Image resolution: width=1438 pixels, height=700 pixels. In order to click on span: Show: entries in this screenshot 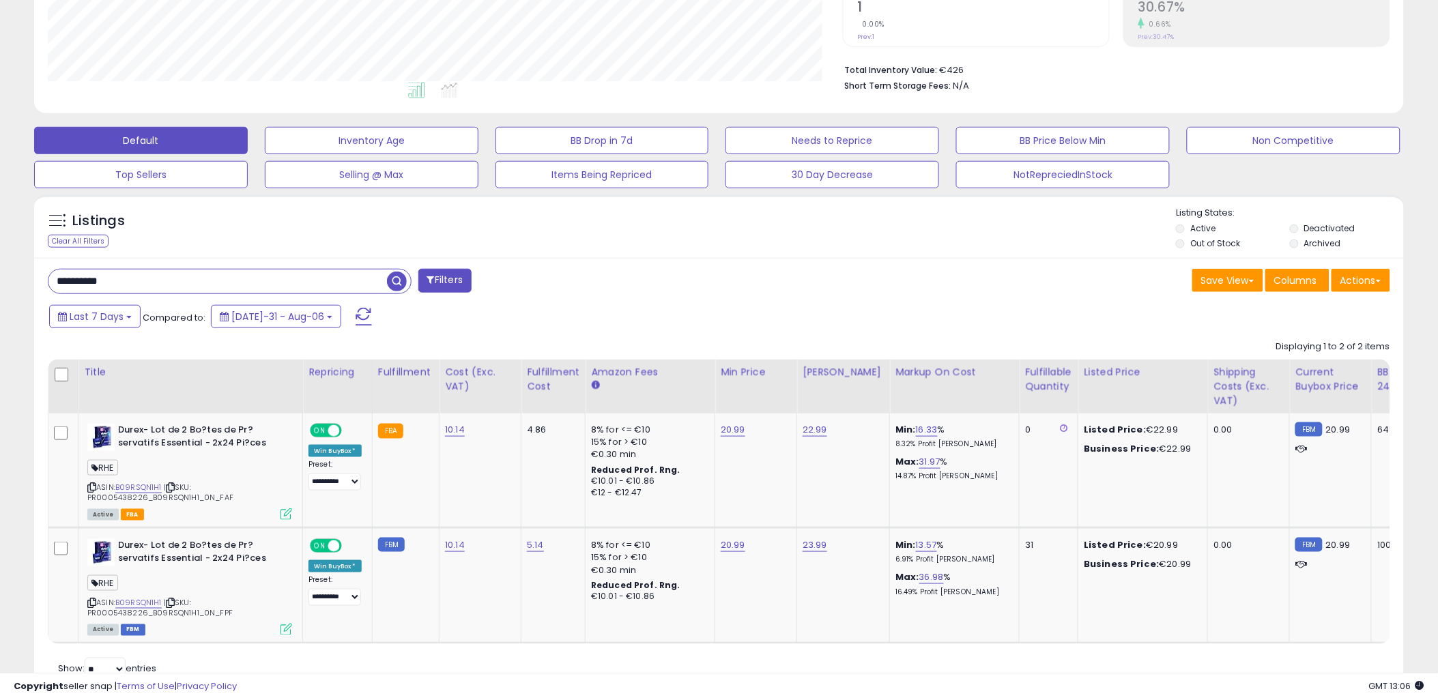, I will do `click(107, 669)`.